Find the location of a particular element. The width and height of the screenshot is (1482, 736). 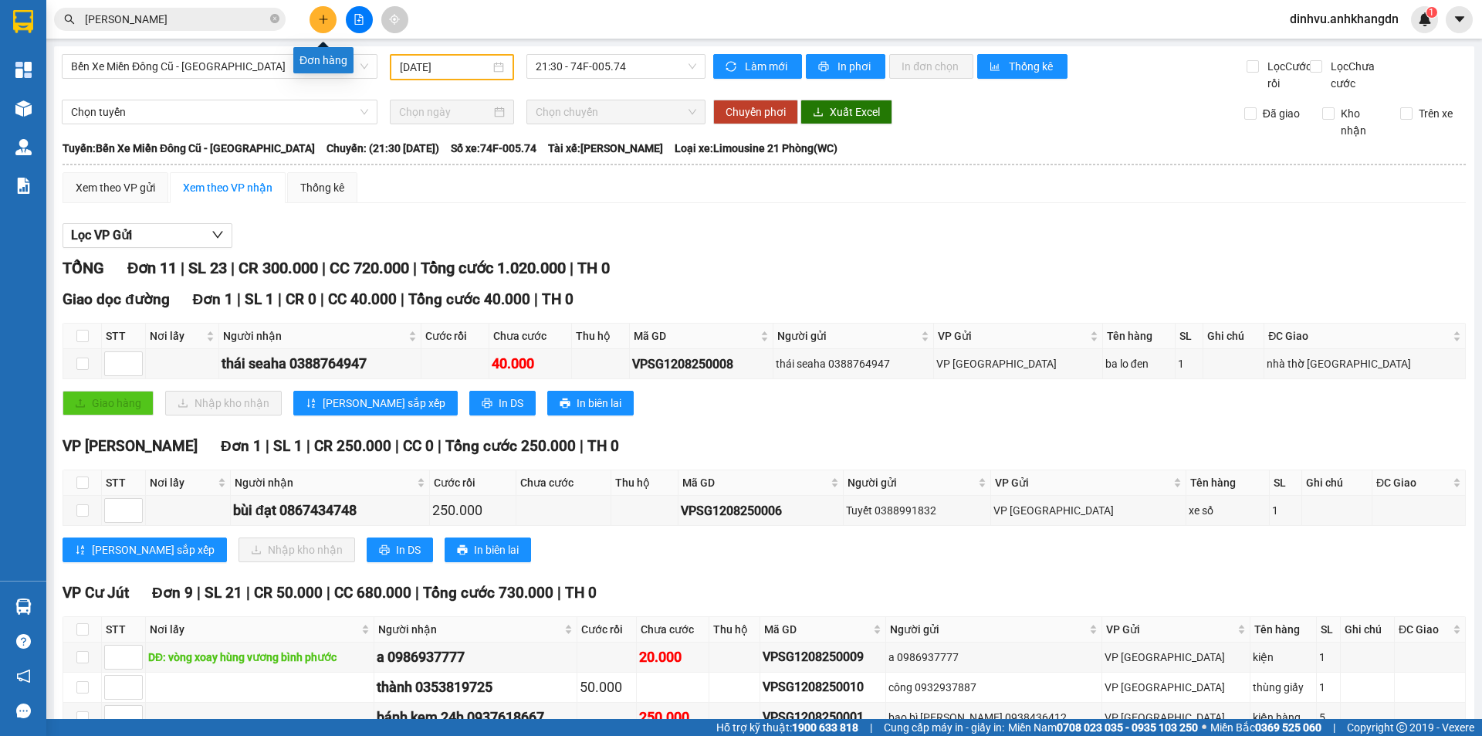

div: ba lo đen is located at coordinates (1139, 364).